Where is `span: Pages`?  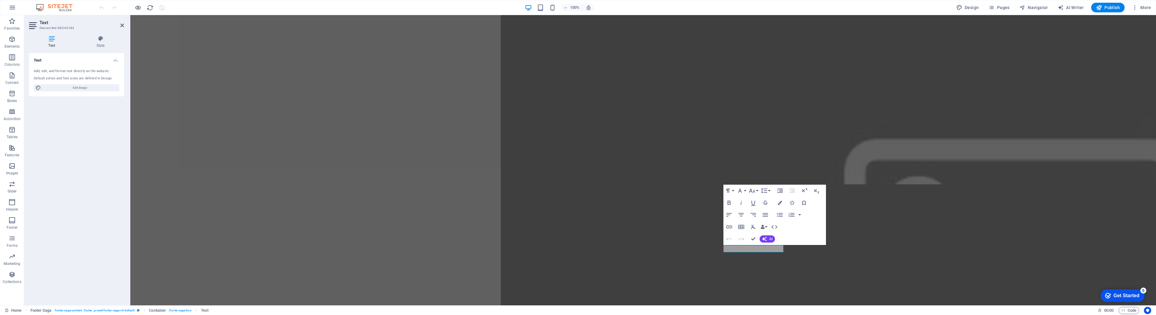 span: Pages is located at coordinates (999, 8).